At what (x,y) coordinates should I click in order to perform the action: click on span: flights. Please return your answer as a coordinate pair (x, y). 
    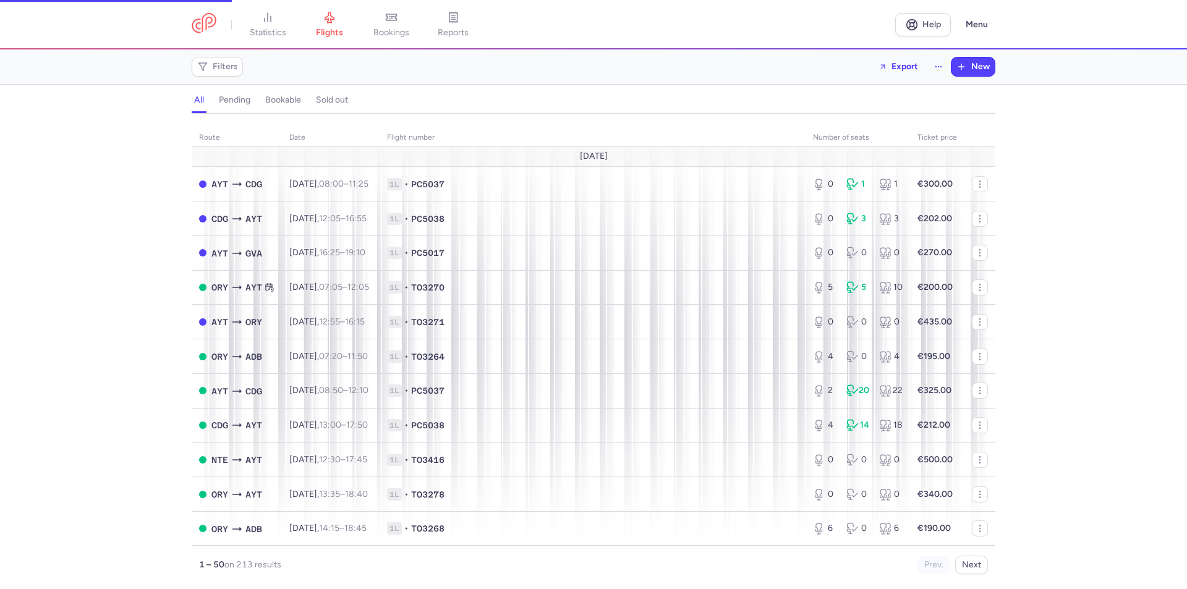
    Looking at the image, I should click on (330, 33).